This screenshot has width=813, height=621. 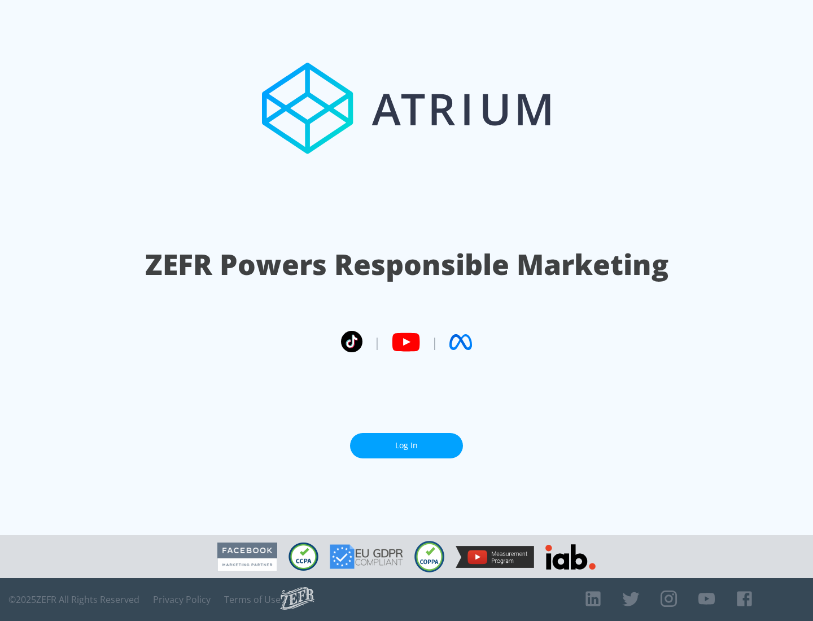 I want to click on img: Facebook Marketing Partner, so click(x=247, y=557).